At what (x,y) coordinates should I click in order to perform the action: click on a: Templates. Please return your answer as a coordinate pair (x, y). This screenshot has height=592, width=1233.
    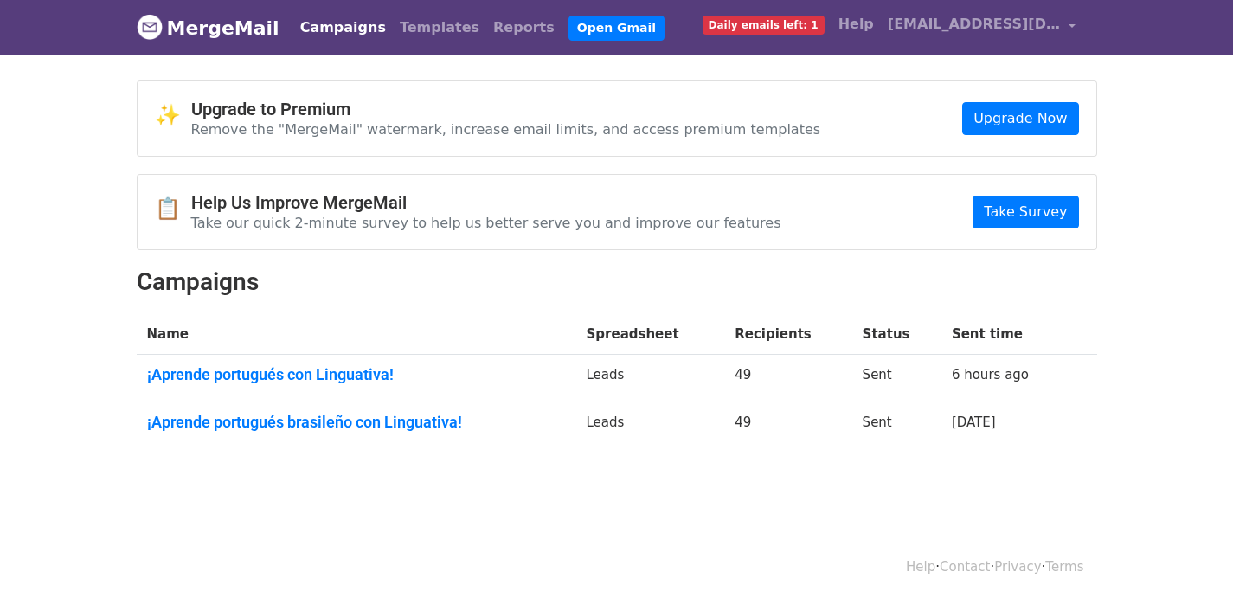
    Looking at the image, I should click on (440, 28).